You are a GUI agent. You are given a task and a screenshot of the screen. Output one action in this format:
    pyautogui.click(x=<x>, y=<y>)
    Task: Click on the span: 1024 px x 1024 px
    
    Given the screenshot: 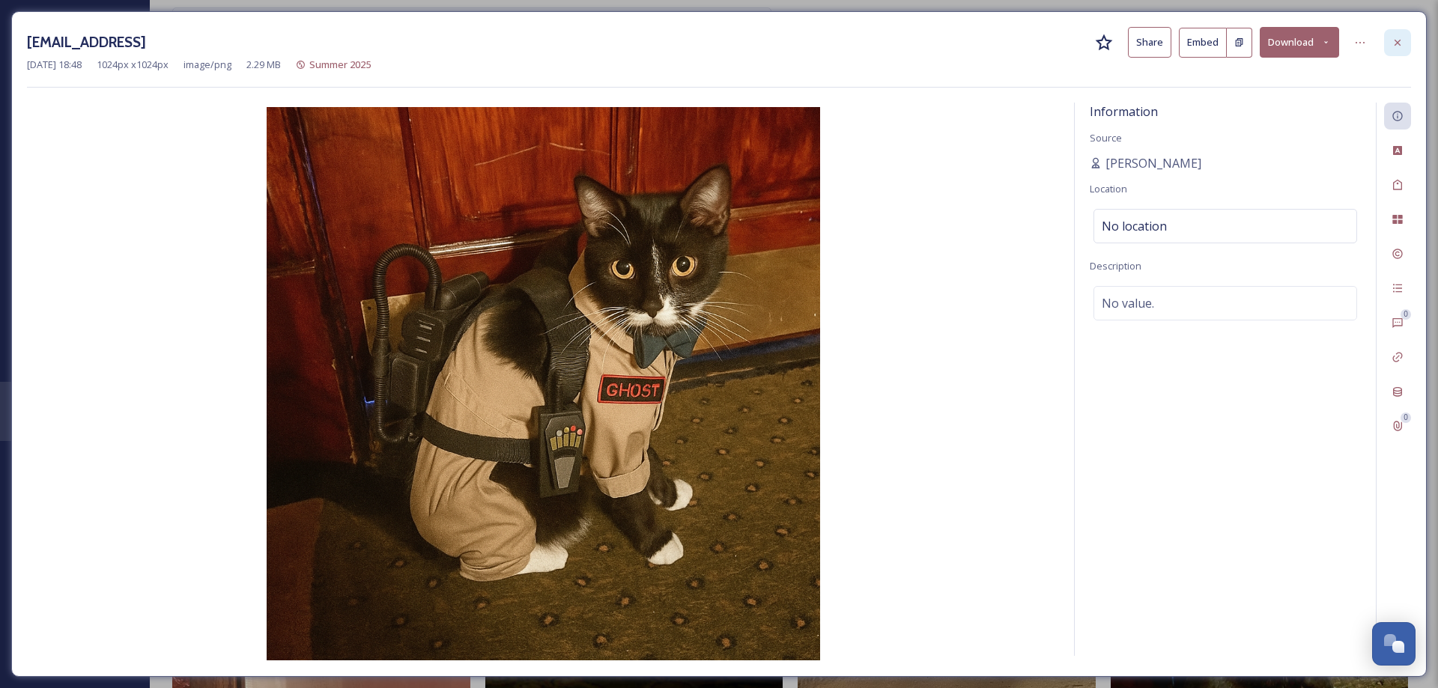 What is the action you would take?
    pyautogui.click(x=133, y=64)
    